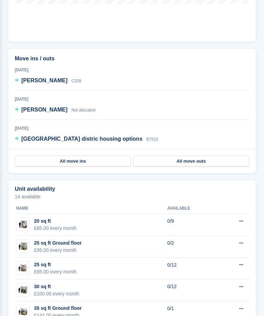 This screenshot has width=264, height=316. Describe the element at coordinates (57, 287) in the screenshot. I see `div: 30 sq ft` at that location.